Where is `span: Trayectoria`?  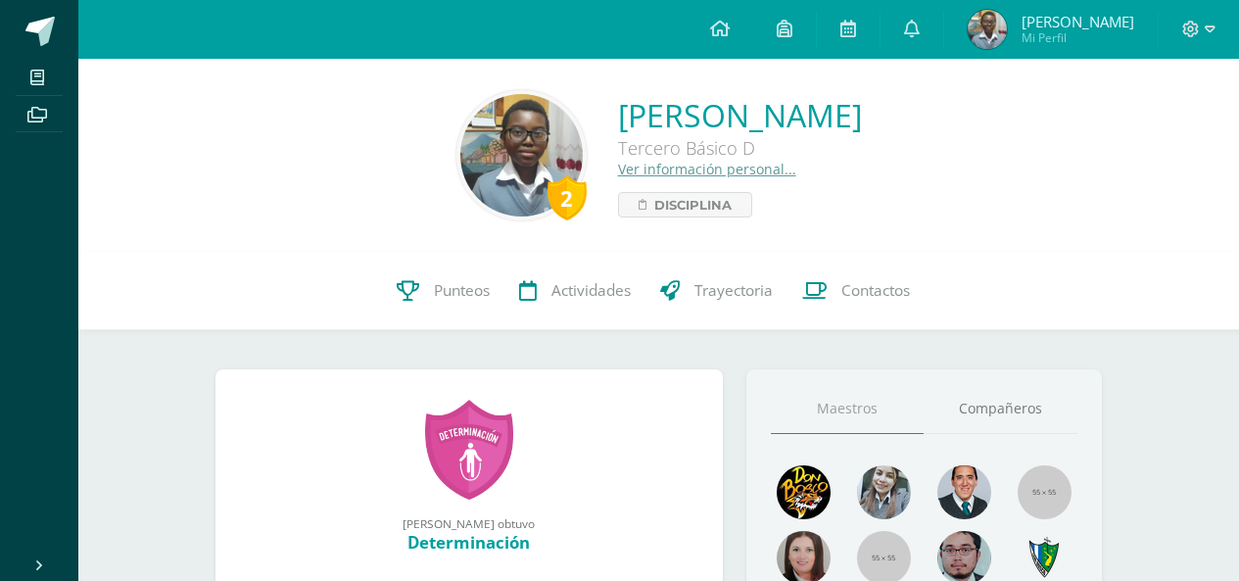
span: Trayectoria is located at coordinates (733, 290).